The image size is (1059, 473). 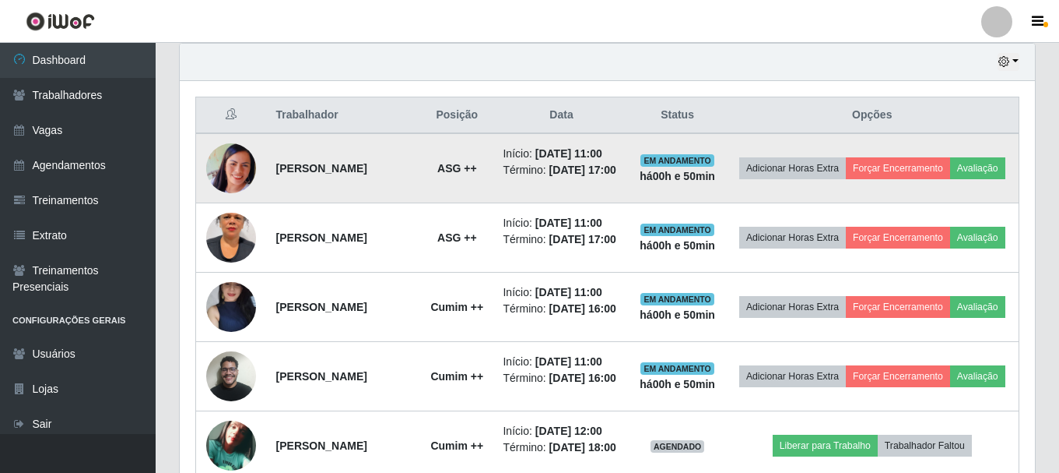 I want to click on span: AGENDADO, so click(x=678, y=446).